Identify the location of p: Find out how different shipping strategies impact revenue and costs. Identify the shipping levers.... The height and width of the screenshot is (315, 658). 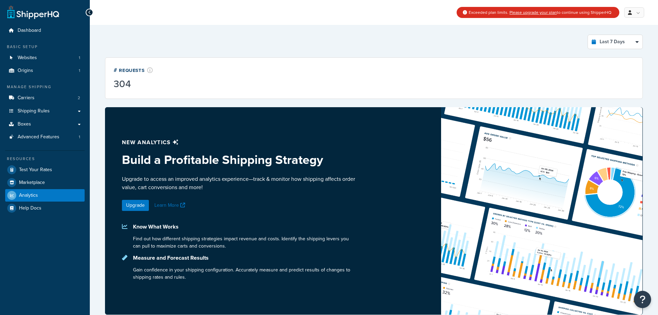
(245, 242).